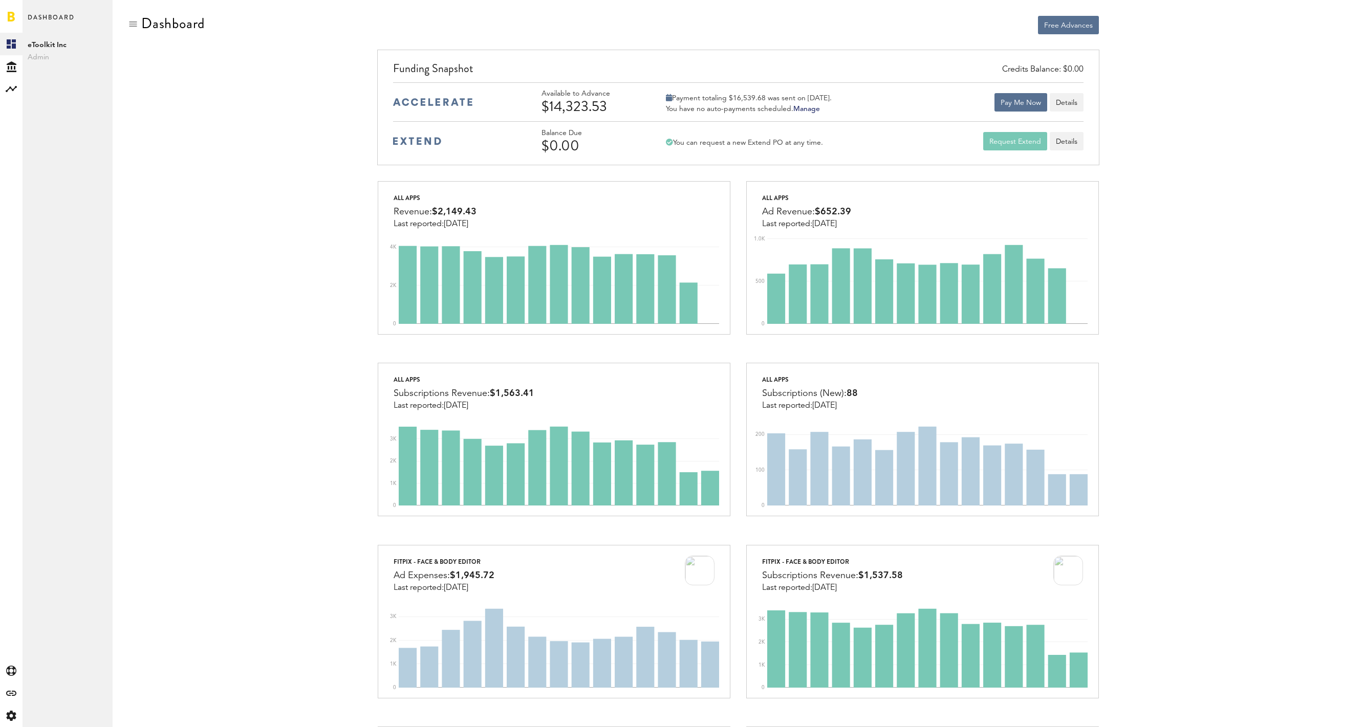 The width and height of the screenshot is (1364, 727). I want to click on text: 100, so click(760, 470).